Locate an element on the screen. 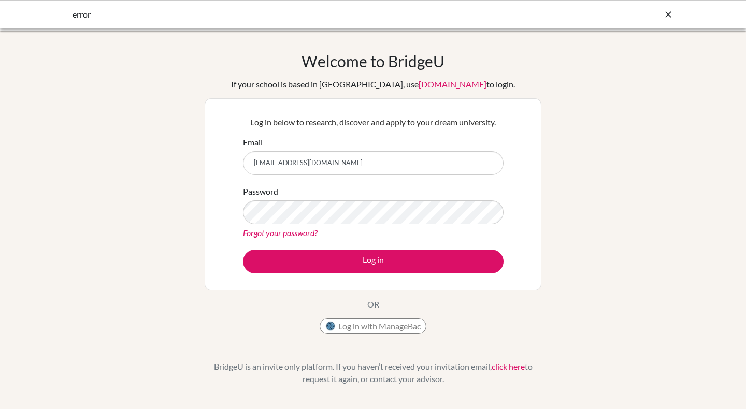  button: Log in with ManageBac is located at coordinates (373, 326).